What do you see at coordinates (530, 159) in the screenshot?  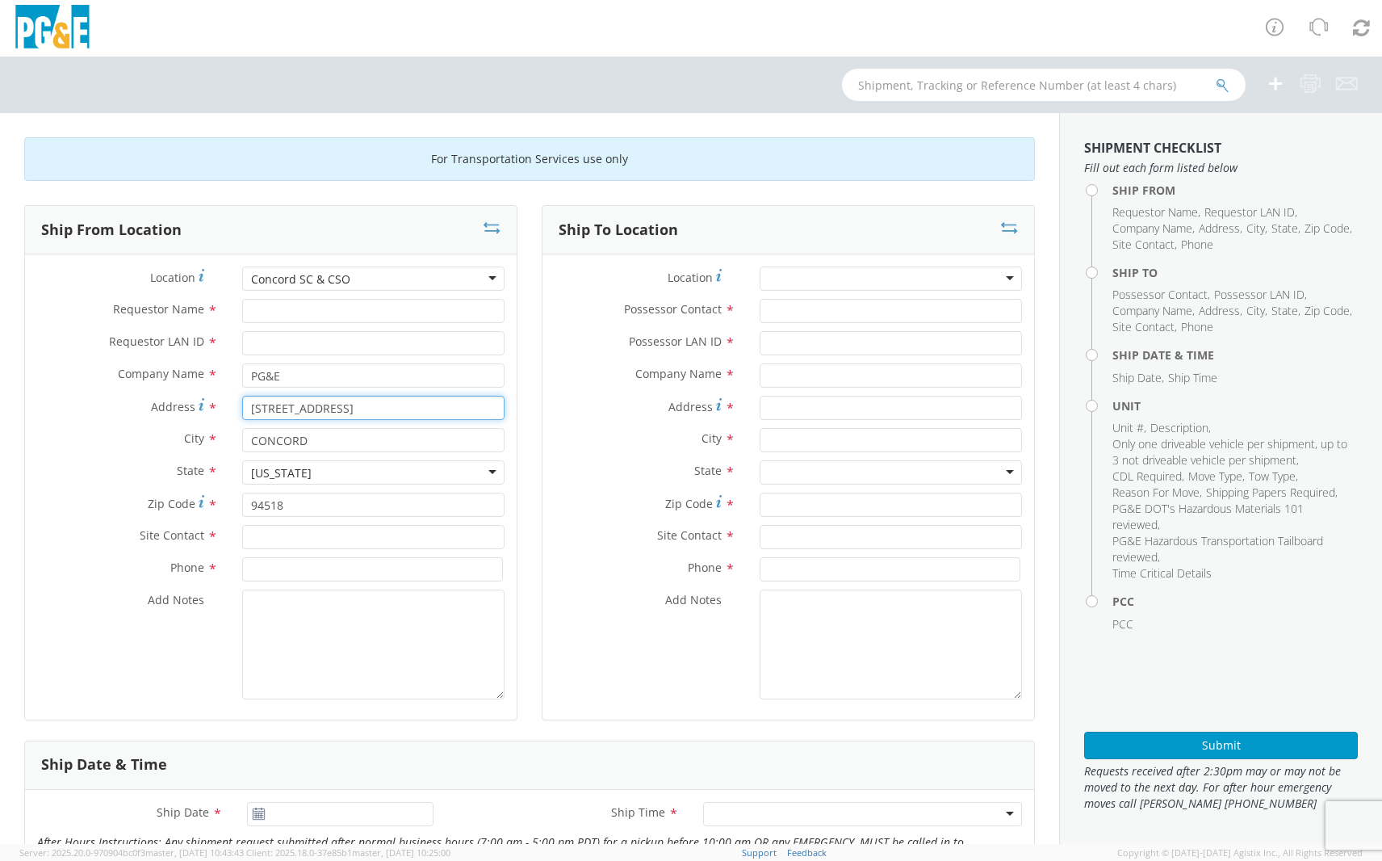 I see `div: For Transportation Services use only` at bounding box center [530, 159].